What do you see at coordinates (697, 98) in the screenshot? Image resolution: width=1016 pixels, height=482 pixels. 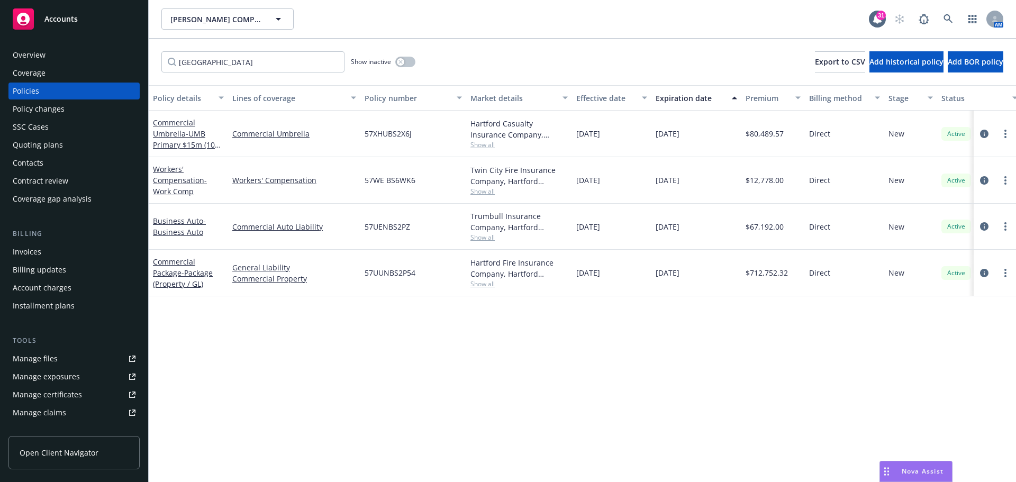 I see `button: Expiration date` at bounding box center [697, 98].